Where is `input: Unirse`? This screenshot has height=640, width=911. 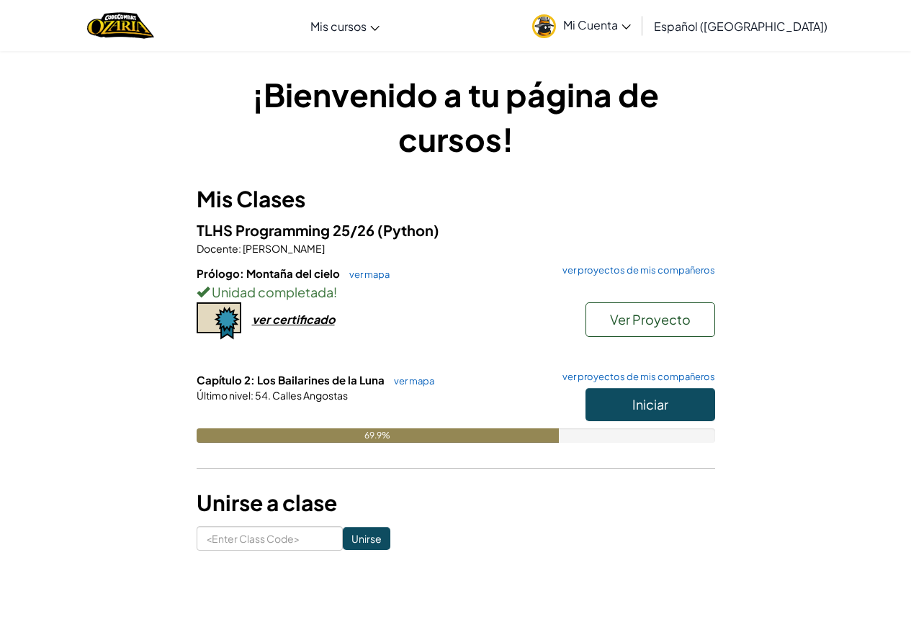 input: Unirse is located at coordinates (367, 539).